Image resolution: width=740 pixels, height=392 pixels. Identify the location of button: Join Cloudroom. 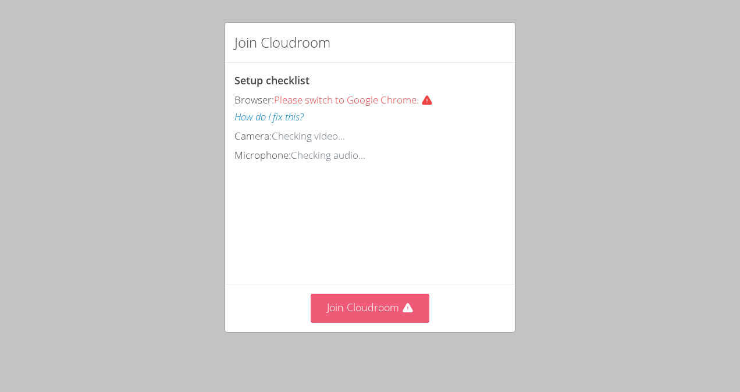
(370, 308).